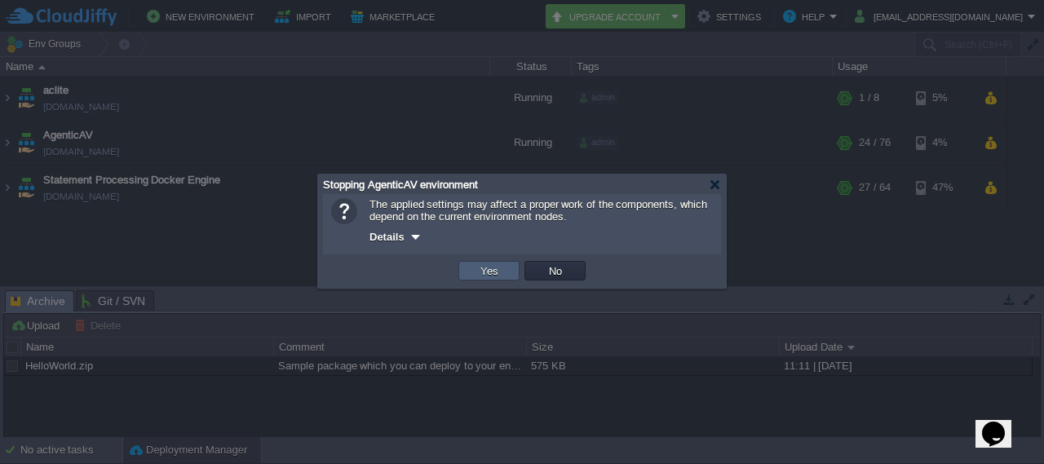 Image resolution: width=1044 pixels, height=464 pixels. I want to click on span: Stopping AgenticAV environment, so click(400, 184).